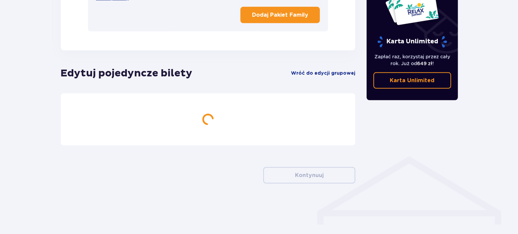 The height and width of the screenshot is (234, 518). Describe the element at coordinates (412, 60) in the screenshot. I see `p: Zapłać raz, korzystaj przez cały rok. Już od !` at that location.